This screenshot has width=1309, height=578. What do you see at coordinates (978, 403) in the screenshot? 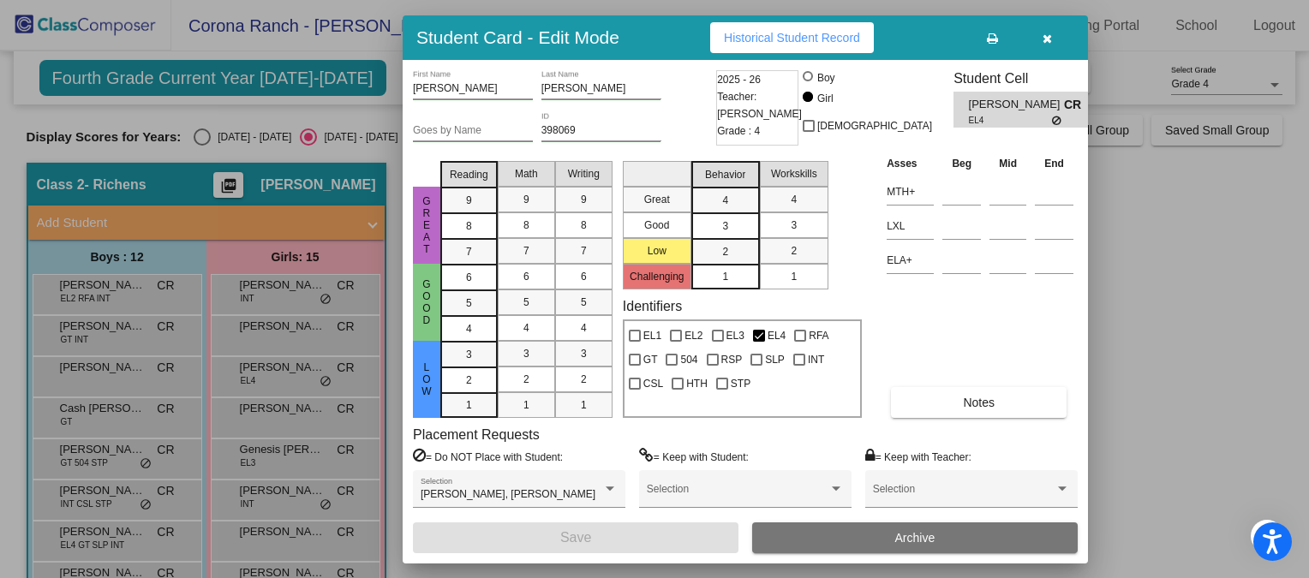
I see `button: Notes` at bounding box center [978, 403].